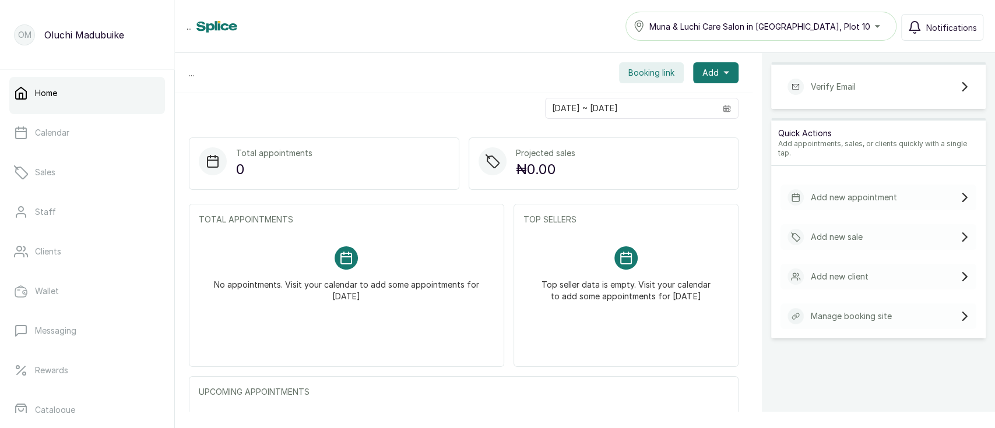 The height and width of the screenshot is (428, 995). What do you see at coordinates (87, 331) in the screenshot?
I see `a: Messaging` at bounding box center [87, 331].